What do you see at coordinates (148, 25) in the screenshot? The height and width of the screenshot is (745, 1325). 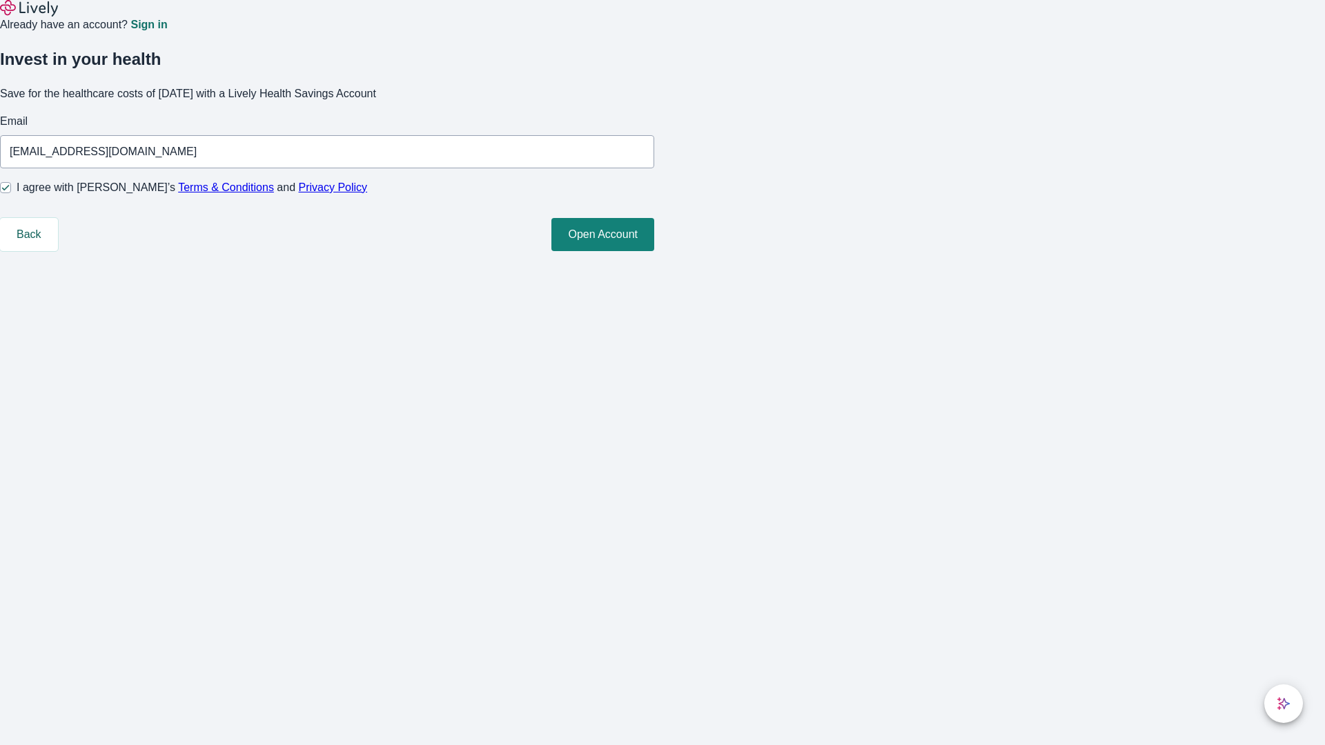 I see `a: Sign in` at bounding box center [148, 25].